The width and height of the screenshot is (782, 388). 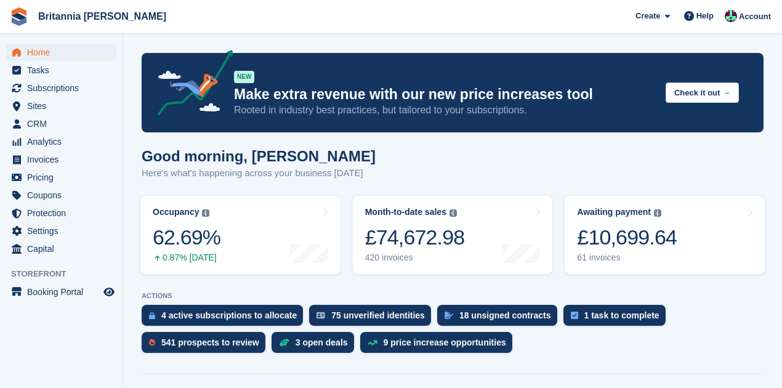 What do you see at coordinates (64, 159) in the screenshot?
I see `span: Invoices` at bounding box center [64, 159].